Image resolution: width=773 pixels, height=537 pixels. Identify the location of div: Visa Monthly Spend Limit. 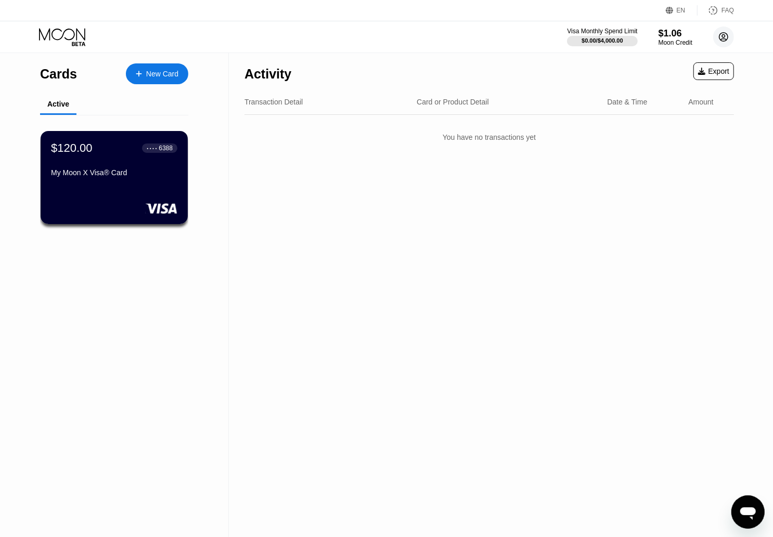
(602, 31).